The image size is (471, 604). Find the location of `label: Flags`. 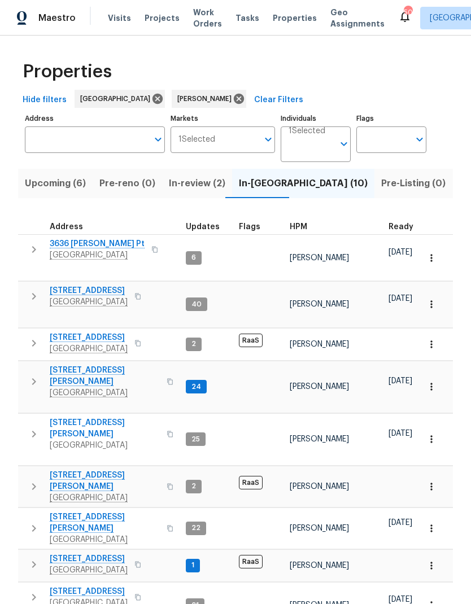

label: Flags is located at coordinates (391, 119).